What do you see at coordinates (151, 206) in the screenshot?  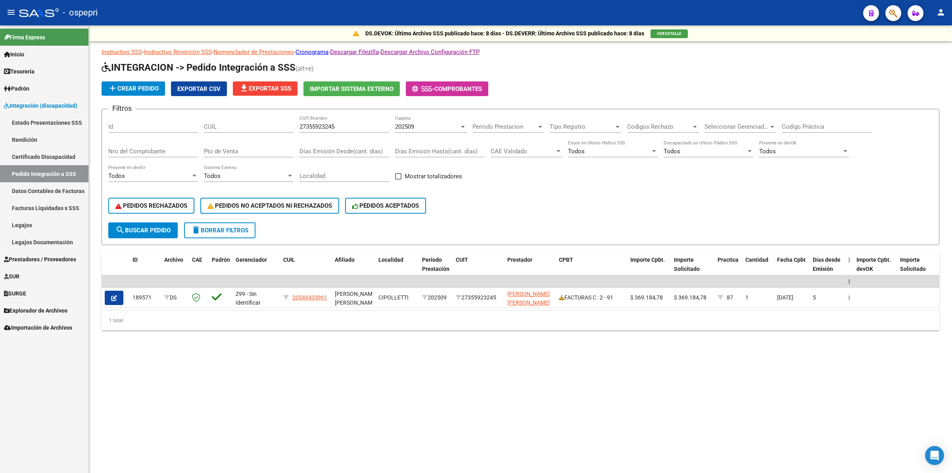 I see `span: PEDIDOS RECHAZADOS` at bounding box center [151, 206].